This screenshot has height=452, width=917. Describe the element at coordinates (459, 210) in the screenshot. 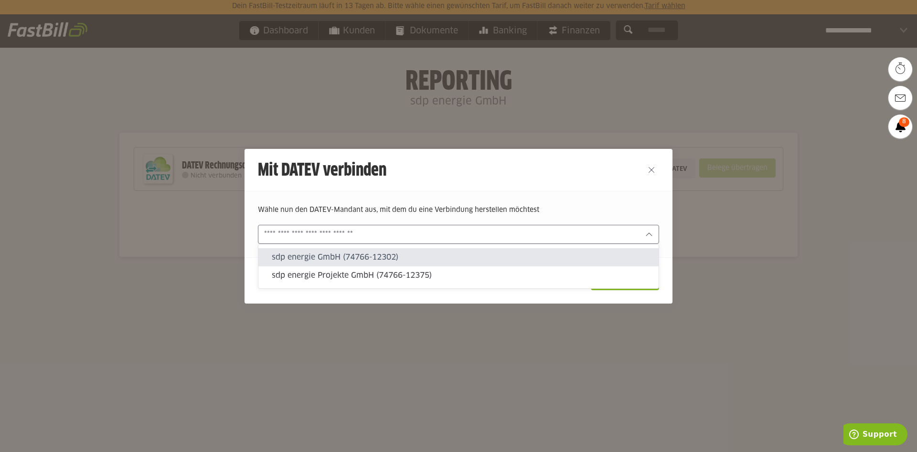

I see `p: Wähle nun den DATEV-Mandant aus, mit dem du eine Verbindung herstellen möchtest` at that location.